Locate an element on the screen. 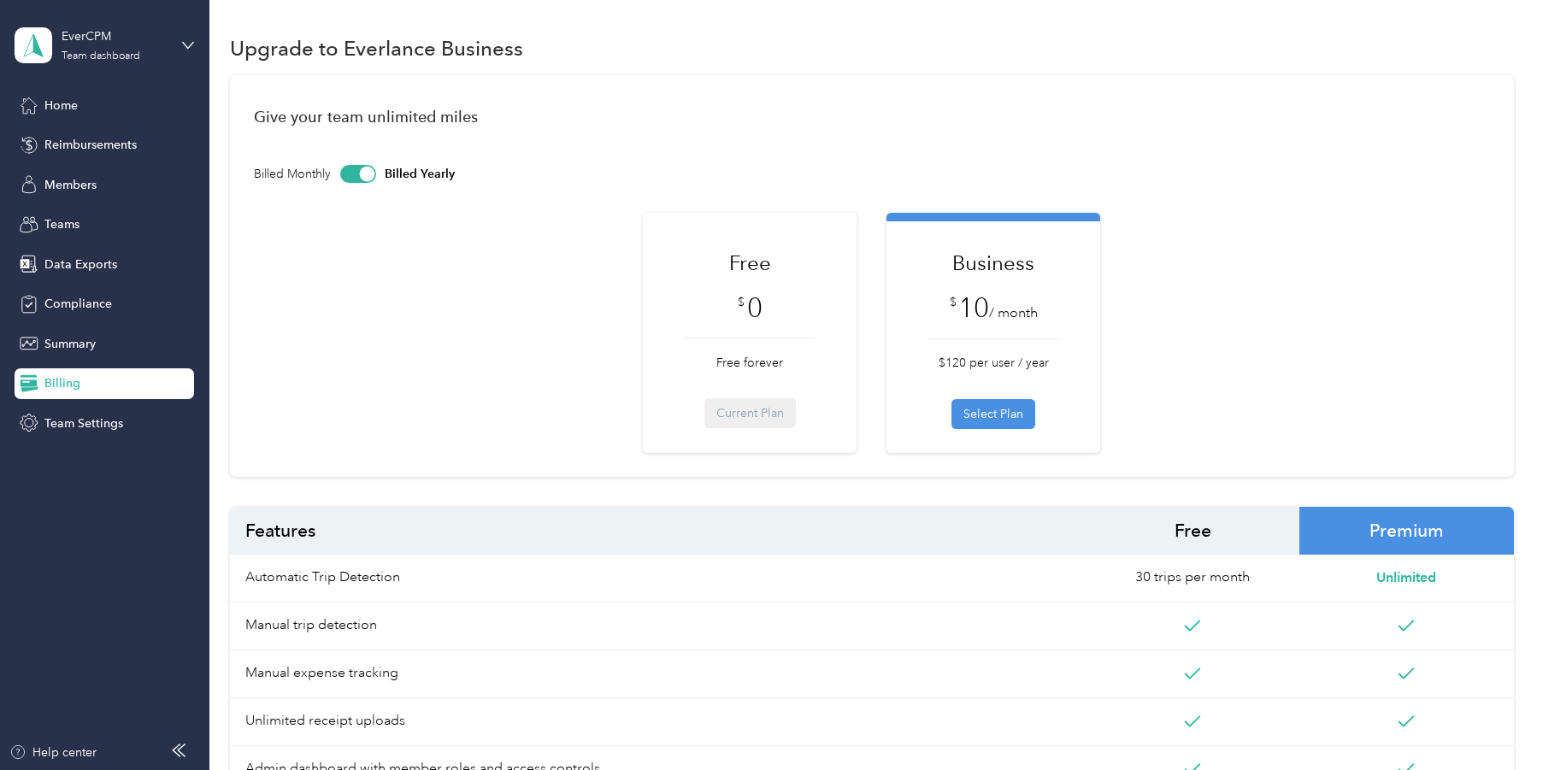  div: Help center is located at coordinates (53, 752).